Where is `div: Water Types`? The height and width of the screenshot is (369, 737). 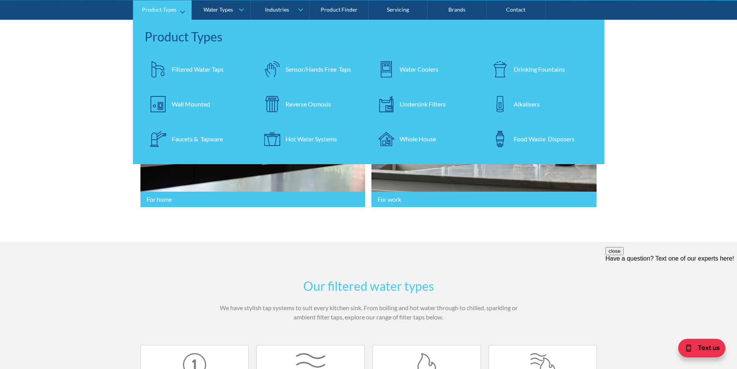 div: Water Types is located at coordinates (218, 9).